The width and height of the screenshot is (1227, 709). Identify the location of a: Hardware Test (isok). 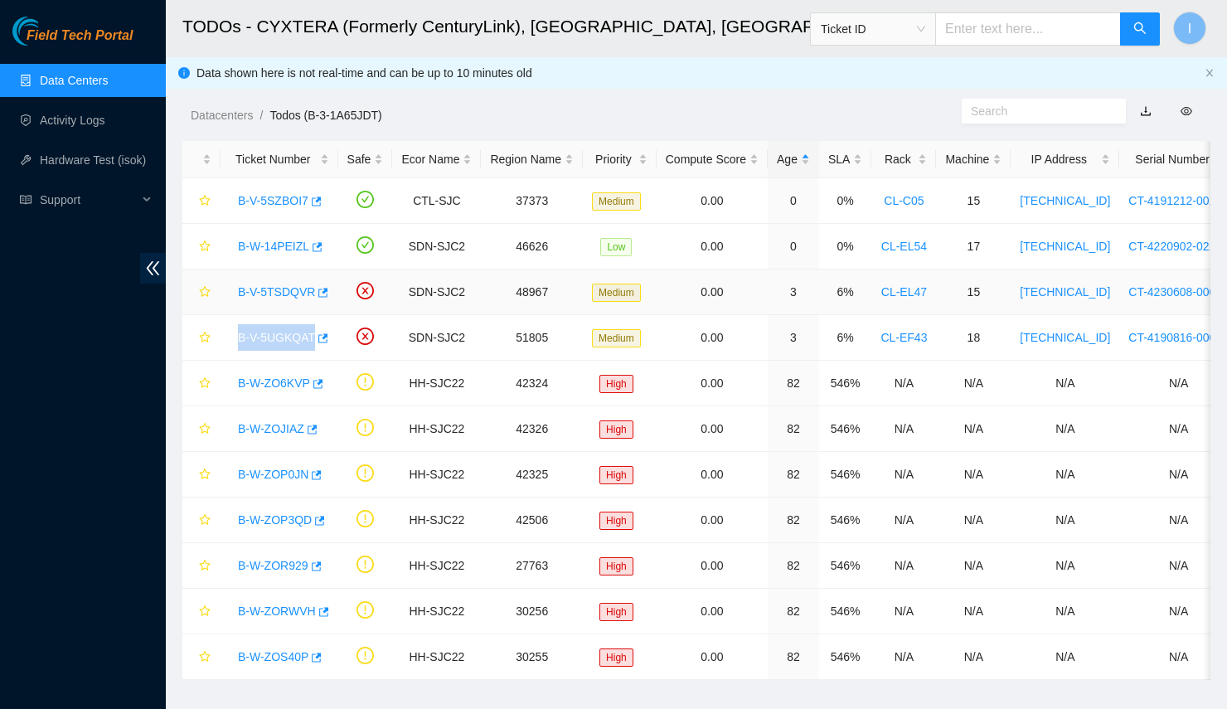
(93, 160).